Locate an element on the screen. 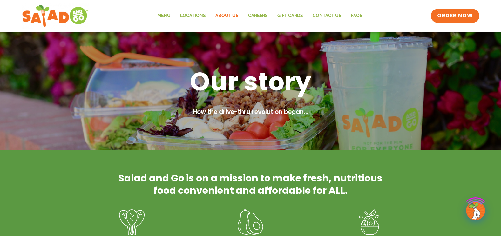  img: new-SAG-logo-768×292 is located at coordinates (55, 16).